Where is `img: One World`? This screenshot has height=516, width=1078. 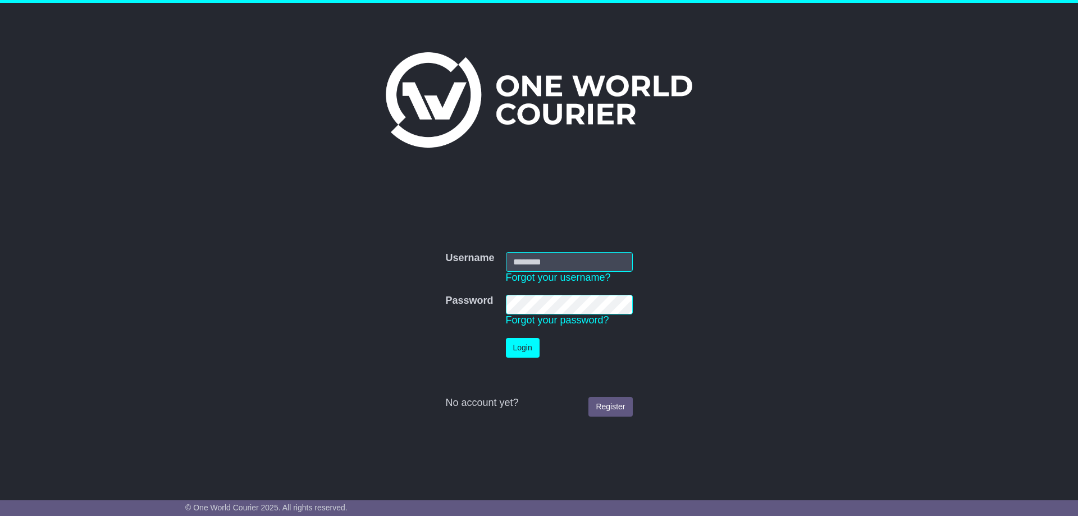
img: One World is located at coordinates (539, 100).